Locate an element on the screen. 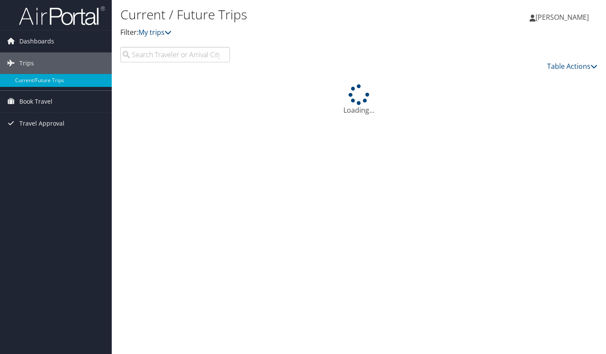 The width and height of the screenshot is (606, 354). span: Dashboards is located at coordinates (37, 41).